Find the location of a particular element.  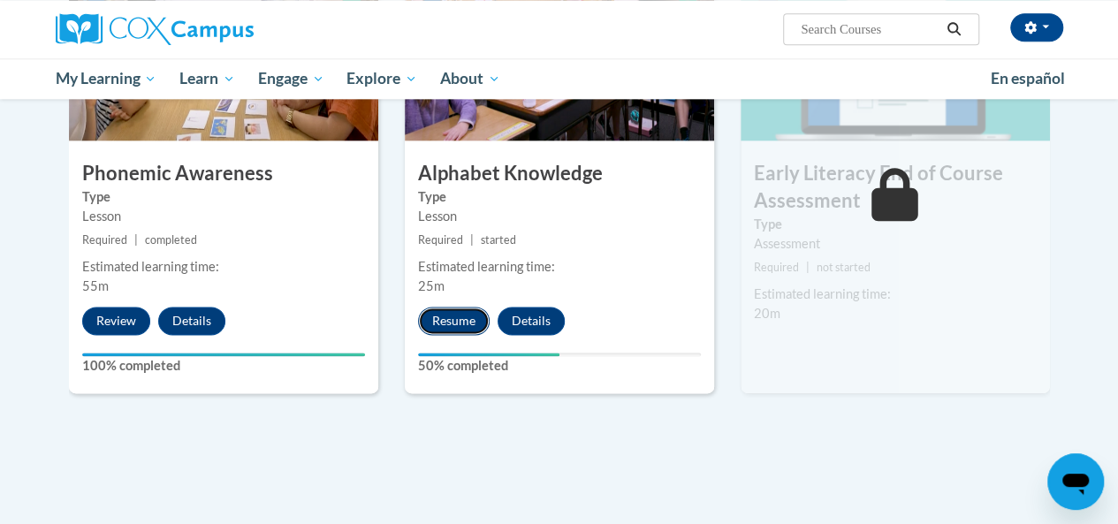

label: 100% completed is located at coordinates (224, 366).